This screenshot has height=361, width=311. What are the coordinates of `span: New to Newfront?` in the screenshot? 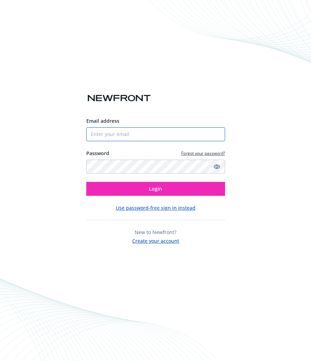 It's located at (155, 232).